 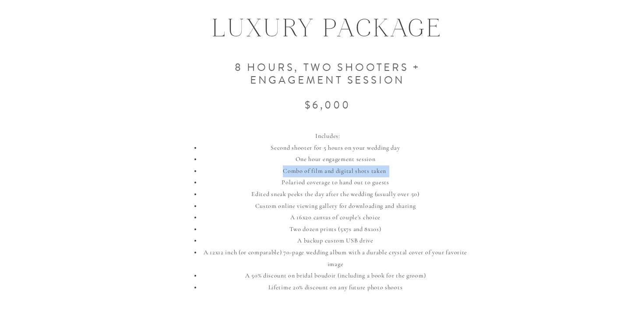 What do you see at coordinates (328, 84) in the screenshot?
I see `h3: 8 hours, two shooters + Engagement session $6,000` at bounding box center [328, 84].